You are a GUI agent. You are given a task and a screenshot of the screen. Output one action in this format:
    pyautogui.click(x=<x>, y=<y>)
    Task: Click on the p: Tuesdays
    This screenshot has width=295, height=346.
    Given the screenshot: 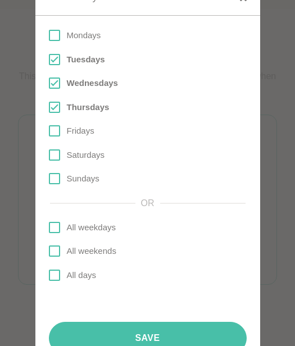 What is the action you would take?
    pyautogui.click(x=86, y=59)
    